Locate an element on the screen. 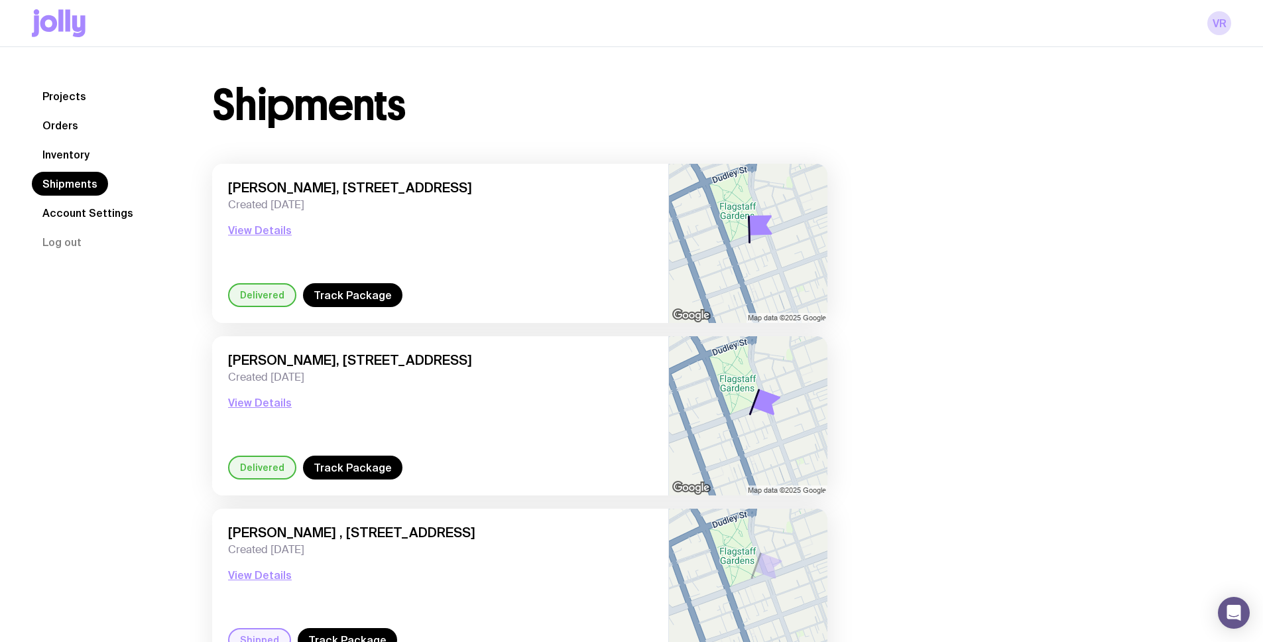 Image resolution: width=1263 pixels, height=642 pixels. a: Orders is located at coordinates (60, 125).